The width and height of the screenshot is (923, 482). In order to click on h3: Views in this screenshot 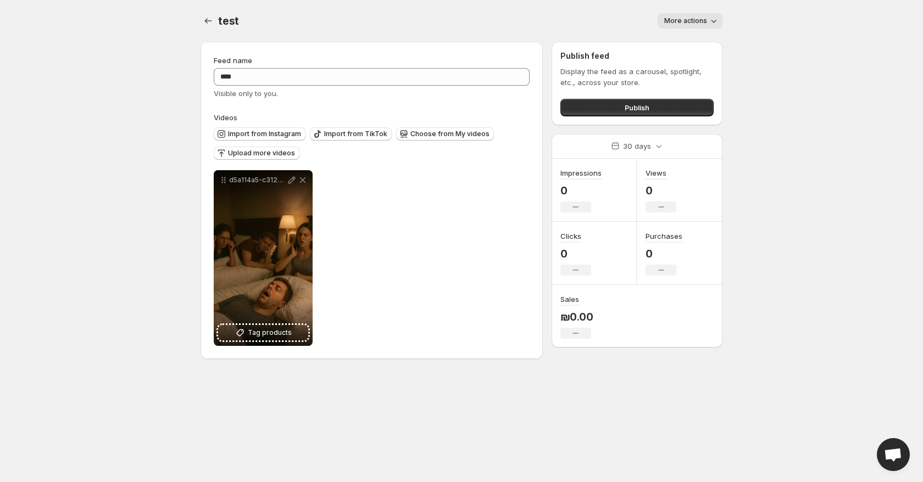, I will do `click(656, 173)`.